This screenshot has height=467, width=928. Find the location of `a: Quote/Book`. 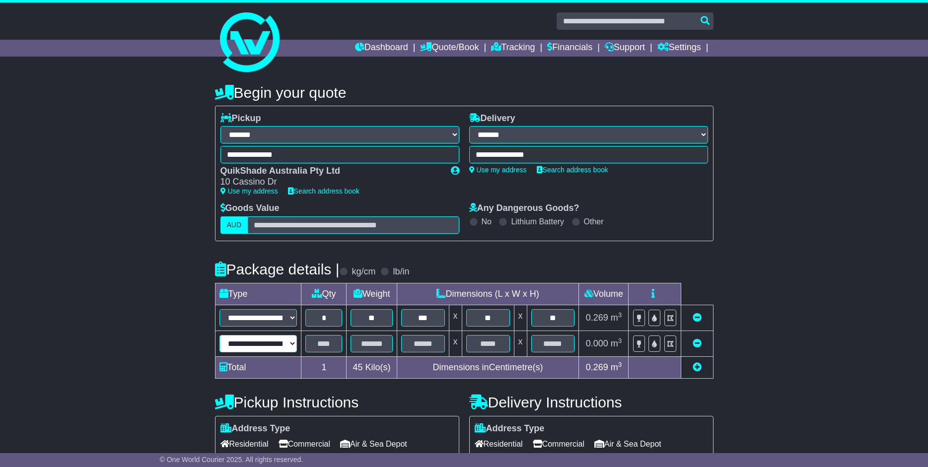

a: Quote/Book is located at coordinates (449, 48).